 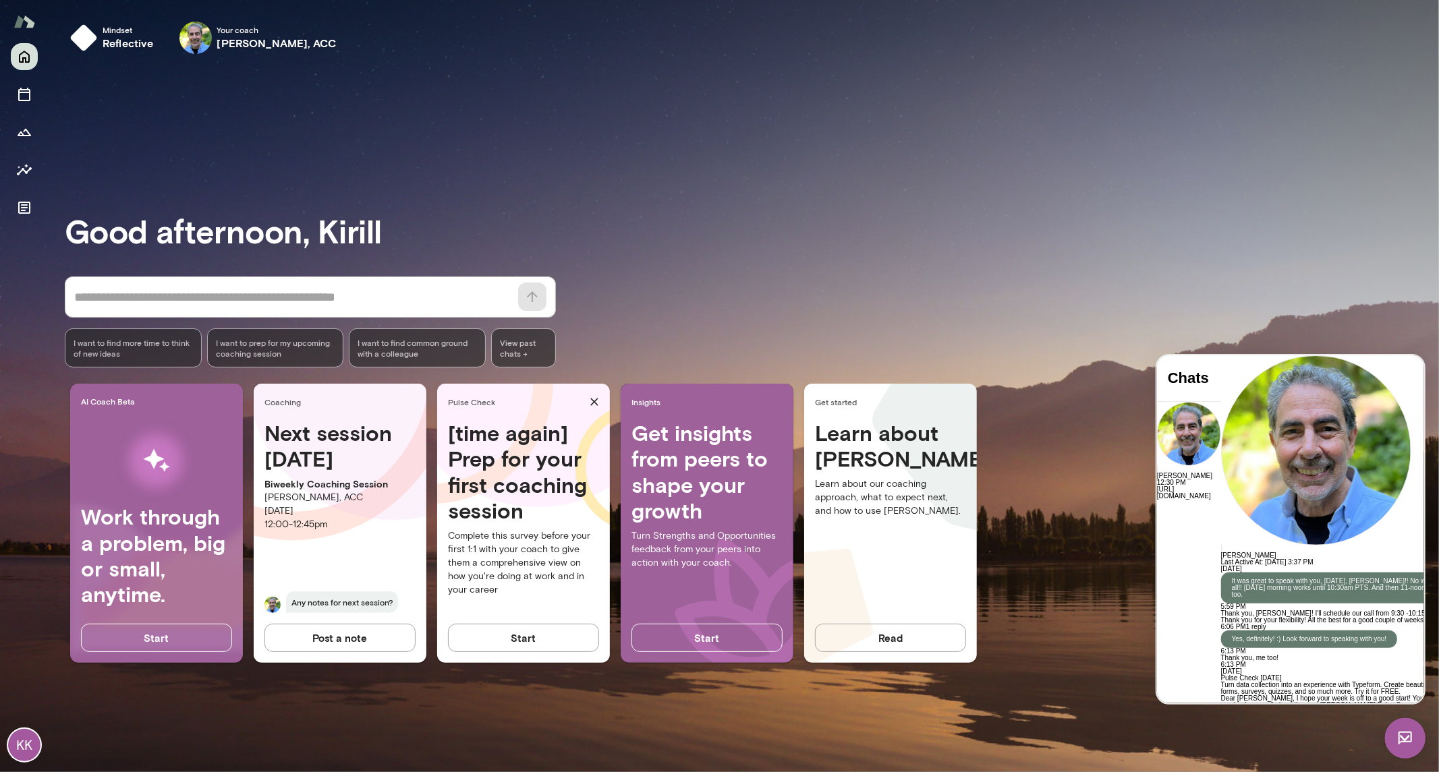 I want to click on img: Charles, so click(x=273, y=605).